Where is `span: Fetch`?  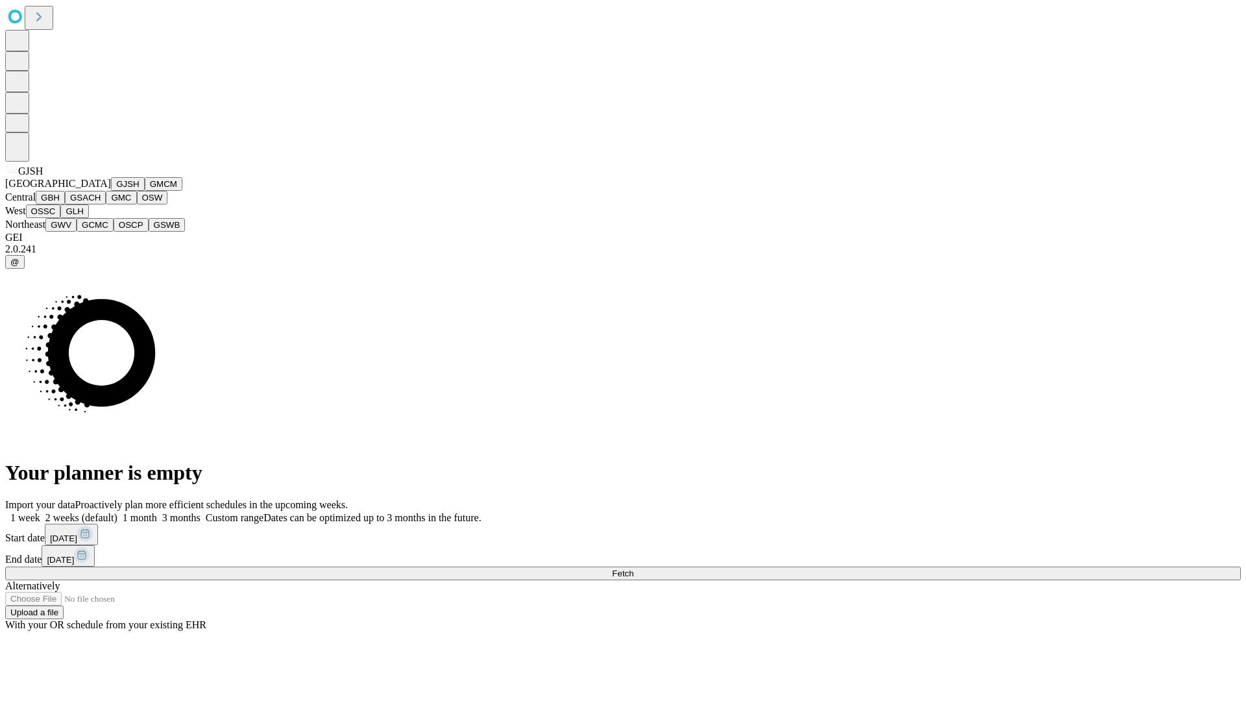 span: Fetch is located at coordinates (623, 573).